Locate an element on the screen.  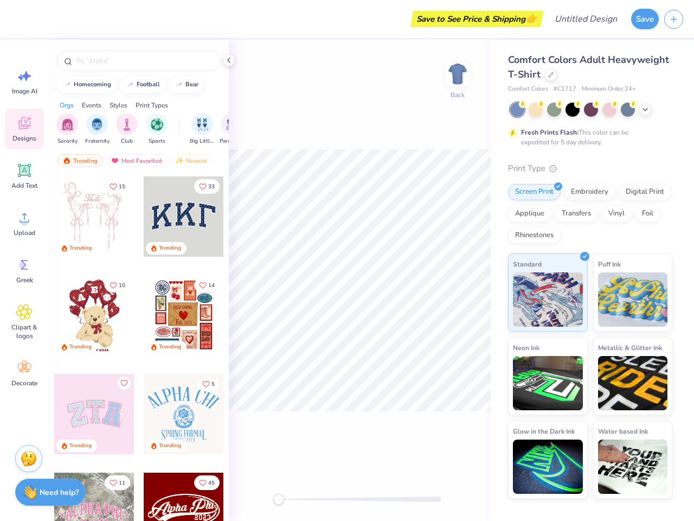
div: Styles is located at coordinates (118, 105).